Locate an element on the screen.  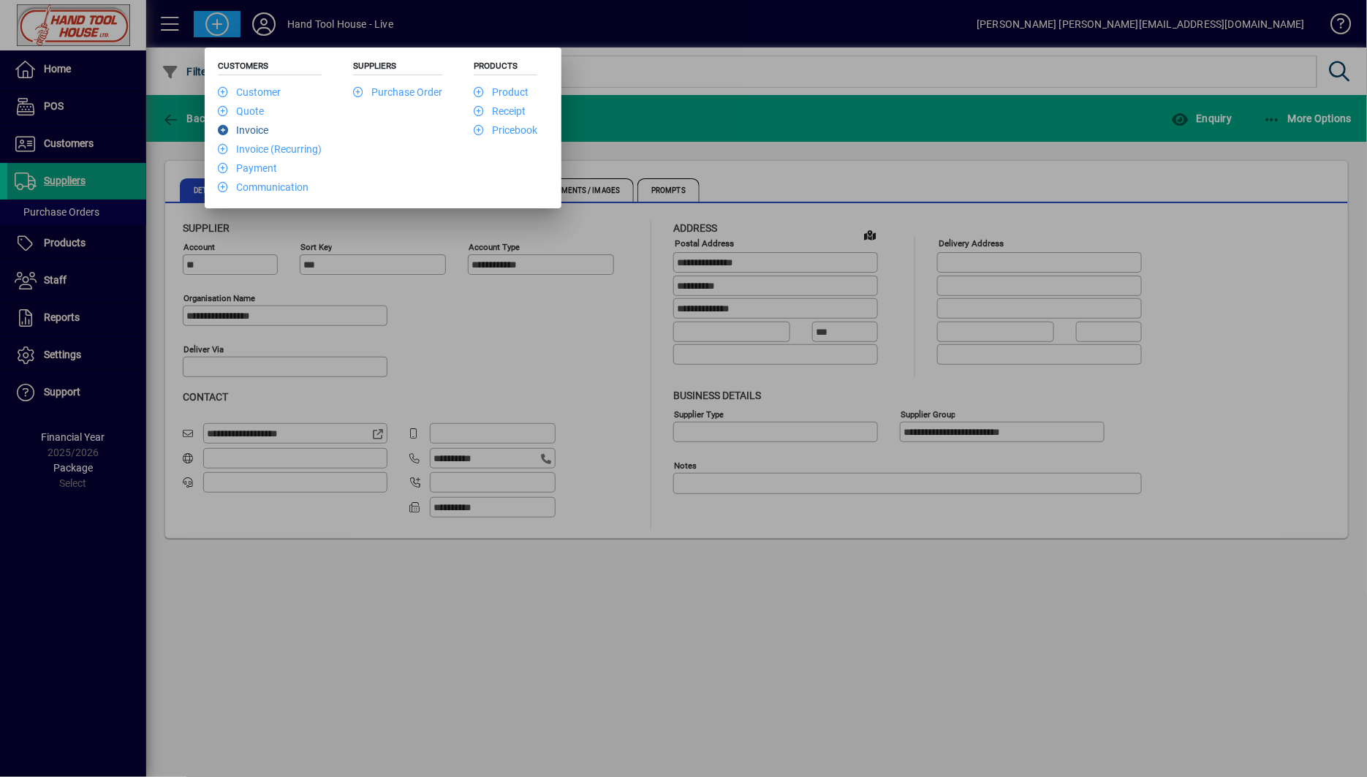
a: Quote is located at coordinates (240, 111).